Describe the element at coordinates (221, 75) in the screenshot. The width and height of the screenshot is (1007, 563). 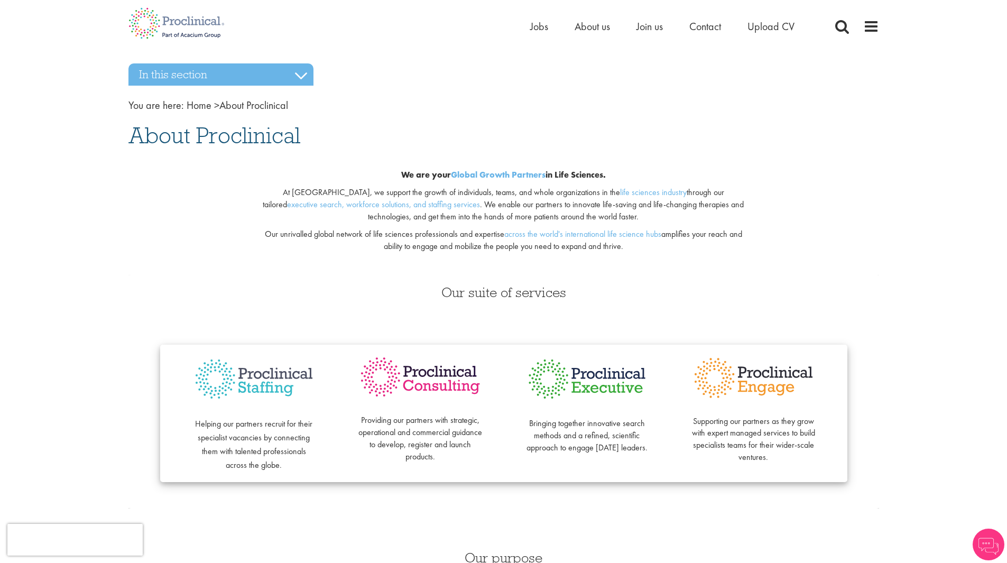
I see `h3: In this section` at that location.